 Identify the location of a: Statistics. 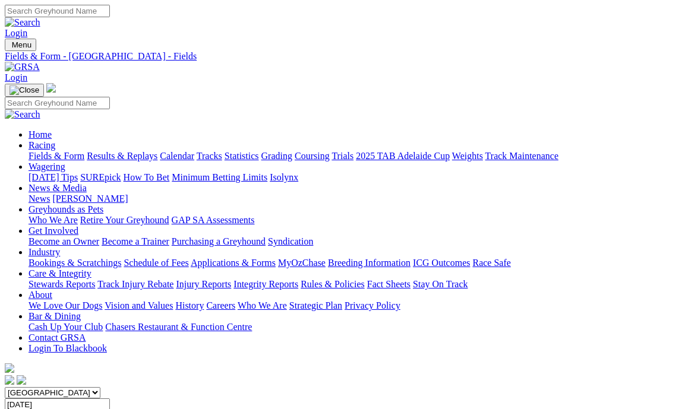
(242, 156).